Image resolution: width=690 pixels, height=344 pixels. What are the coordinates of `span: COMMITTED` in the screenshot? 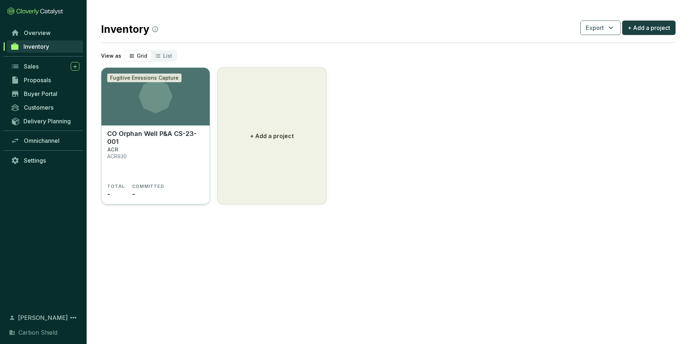 It's located at (148, 187).